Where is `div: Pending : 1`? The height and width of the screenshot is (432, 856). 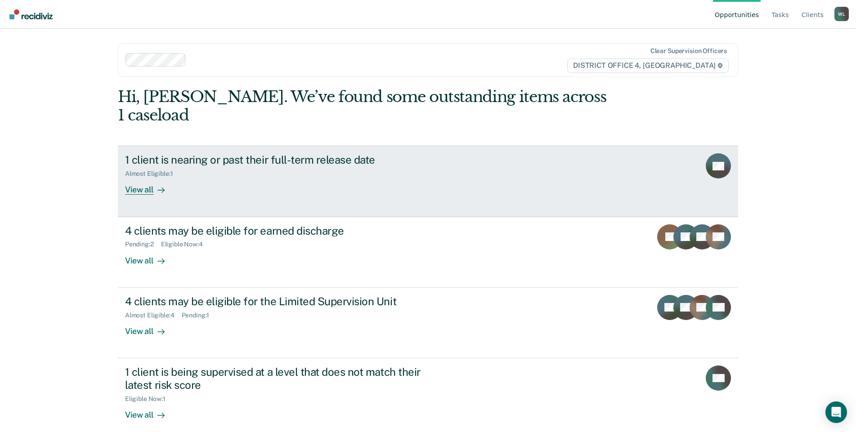
div: Pending : 1 is located at coordinates (199, 315).